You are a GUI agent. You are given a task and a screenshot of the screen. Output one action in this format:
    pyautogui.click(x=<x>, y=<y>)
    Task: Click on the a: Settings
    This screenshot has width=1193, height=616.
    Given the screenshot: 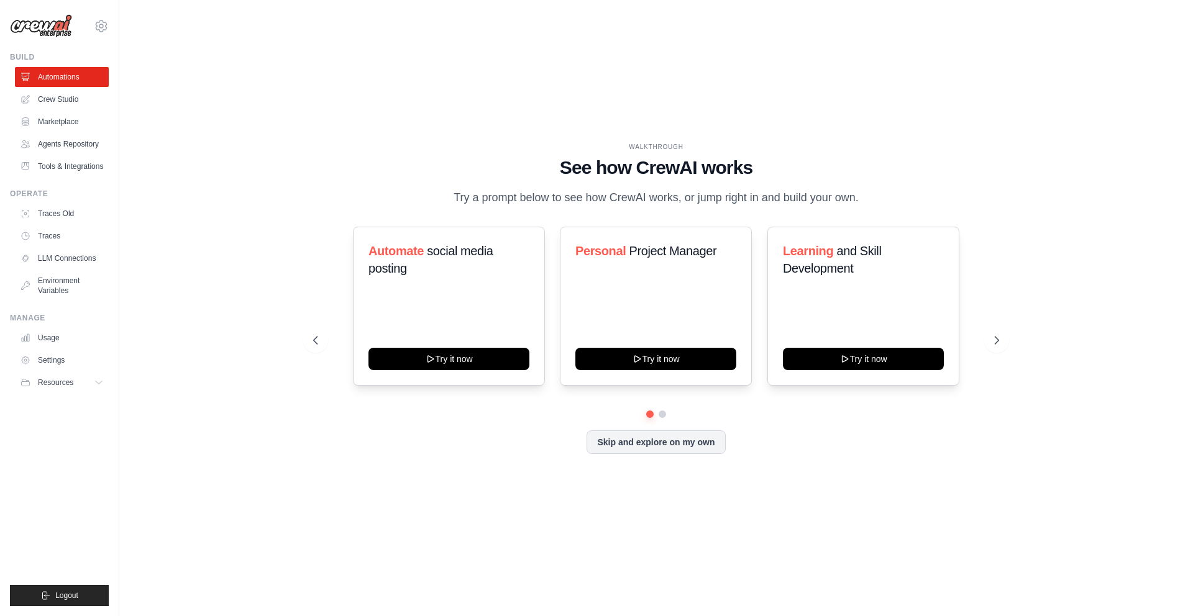 What is the action you would take?
    pyautogui.click(x=62, y=360)
    